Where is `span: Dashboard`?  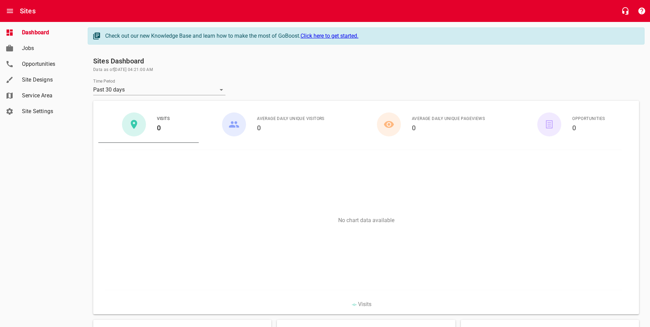
span: Dashboard is located at coordinates (48, 33).